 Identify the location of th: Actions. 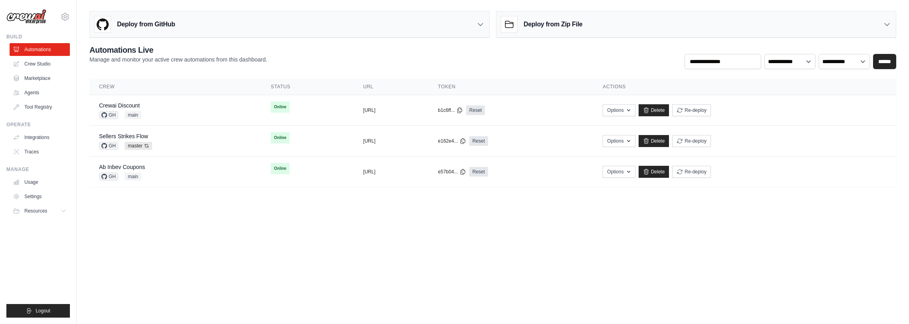
(744, 87).